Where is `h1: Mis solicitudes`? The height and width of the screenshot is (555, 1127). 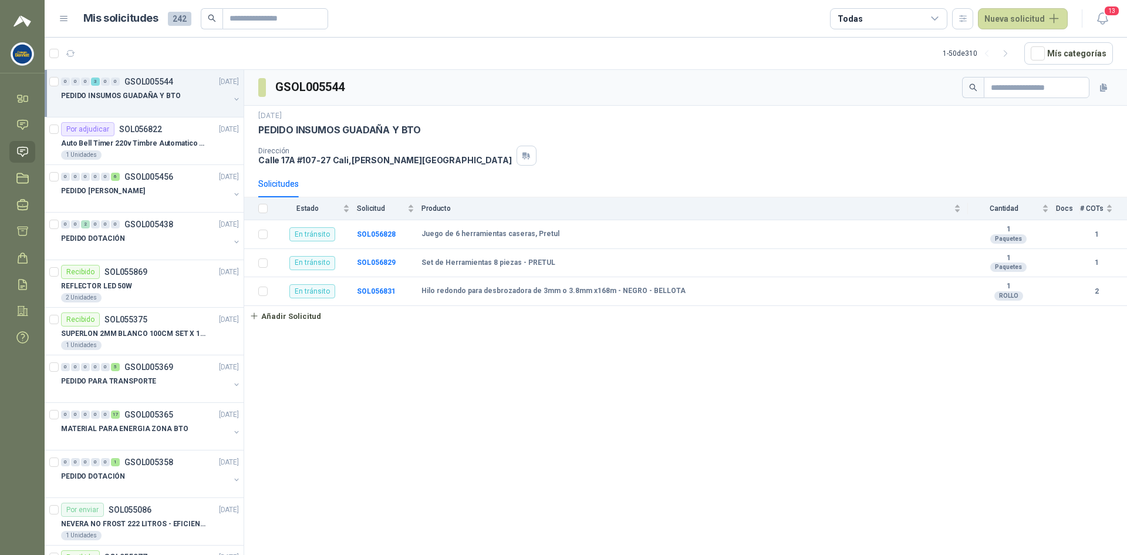
h1: Mis solicitudes is located at coordinates (121, 18).